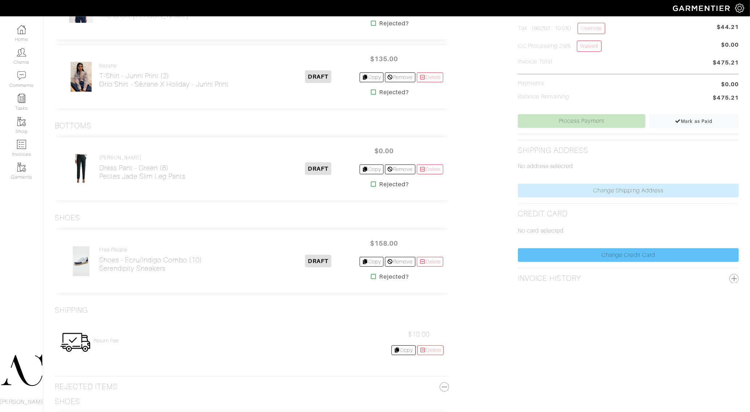 Image resolution: width=750 pixels, height=412 pixels. Describe the element at coordinates (106, 341) in the screenshot. I see `h4: Return Fee` at that location.